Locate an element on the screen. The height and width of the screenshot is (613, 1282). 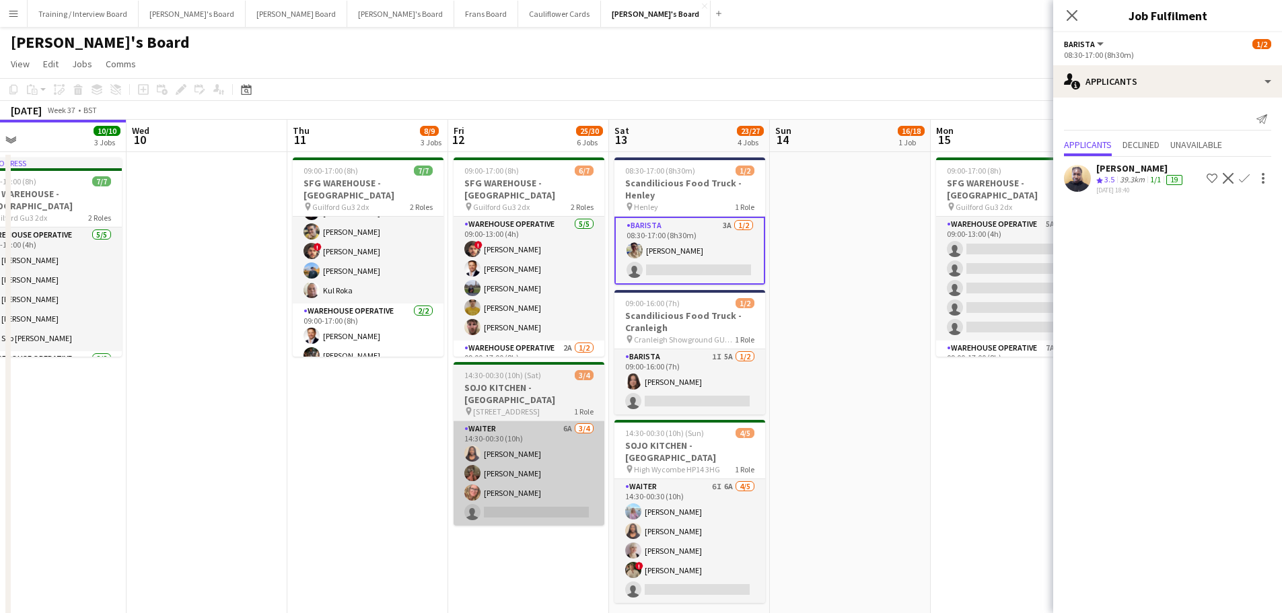
span: Fri is located at coordinates (459, 131).